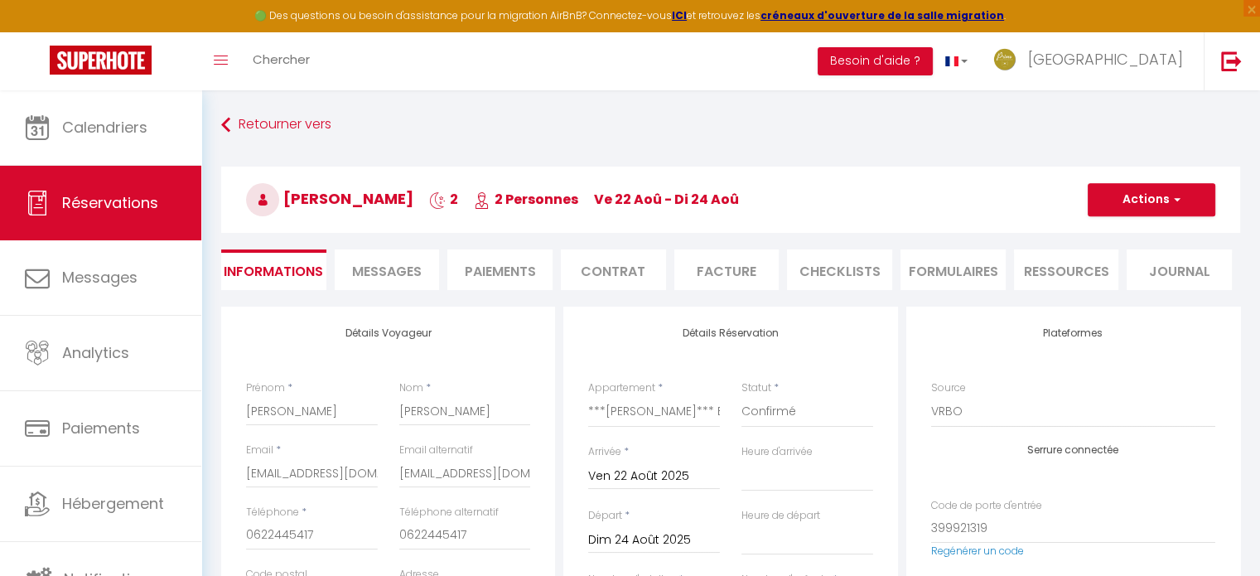 The height and width of the screenshot is (576, 1260). I want to click on span: Analytics, so click(95, 352).